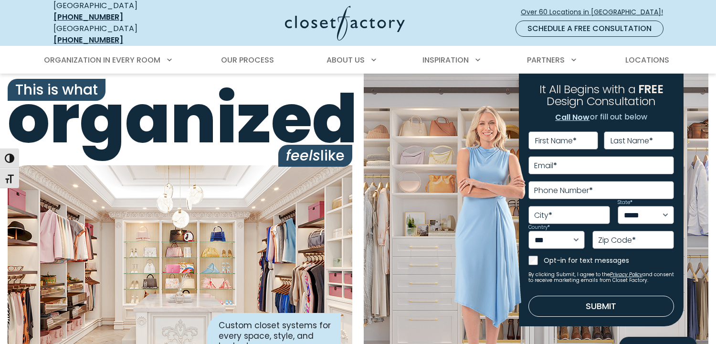 The height and width of the screenshot is (344, 716). What do you see at coordinates (601, 306) in the screenshot?
I see `button: Submit` at bounding box center [601, 306].